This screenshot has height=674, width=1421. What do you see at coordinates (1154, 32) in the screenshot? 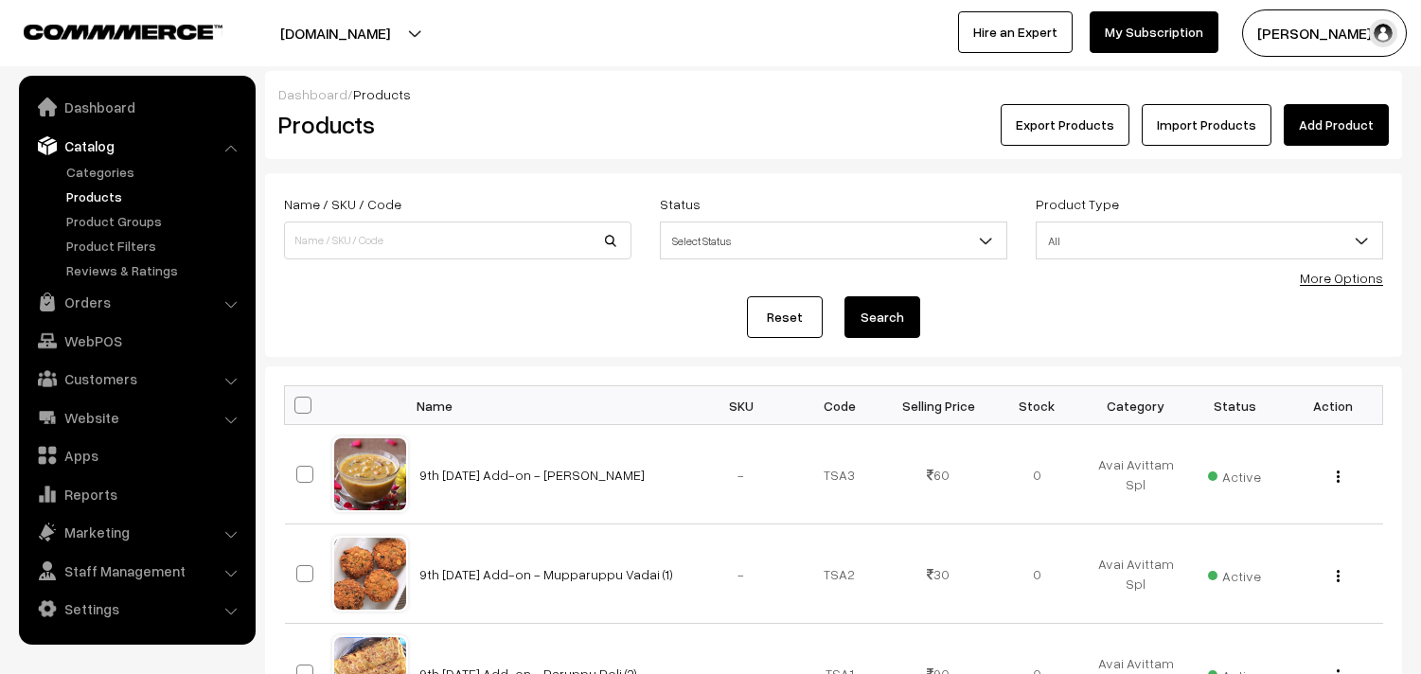
I see `a: My Subscription` at bounding box center [1154, 32].